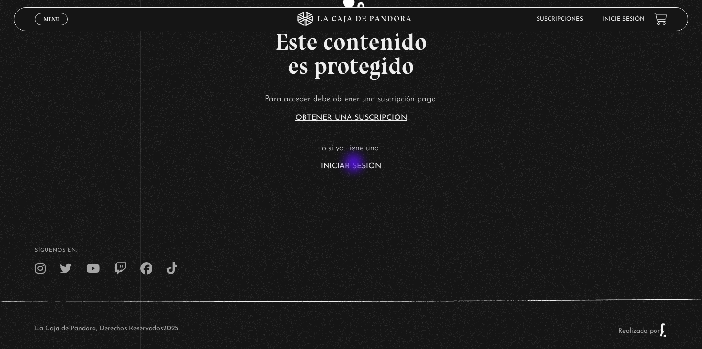  Describe the element at coordinates (351, 118) in the screenshot. I see `a: Obtener una suscripción` at that location.